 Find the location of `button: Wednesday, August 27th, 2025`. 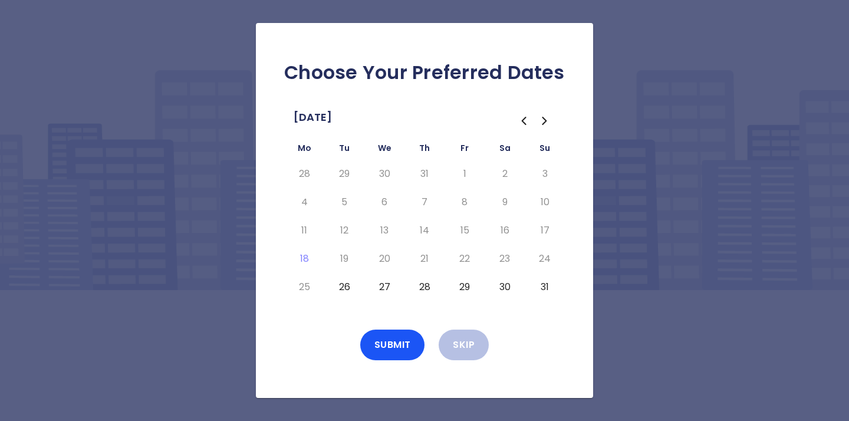

button: Wednesday, August 27th, 2025 is located at coordinates (385, 287).